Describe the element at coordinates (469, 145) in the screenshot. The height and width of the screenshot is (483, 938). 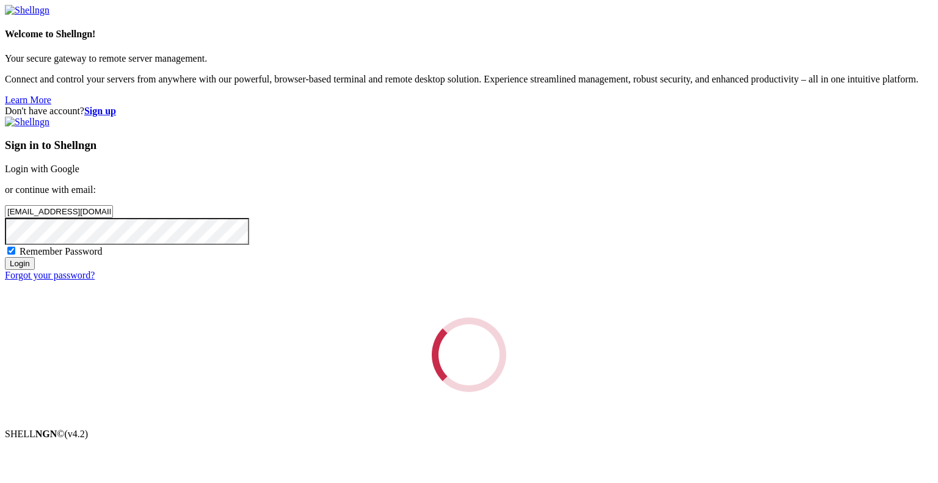
I see `h3: Sign in to Shellngn` at that location.